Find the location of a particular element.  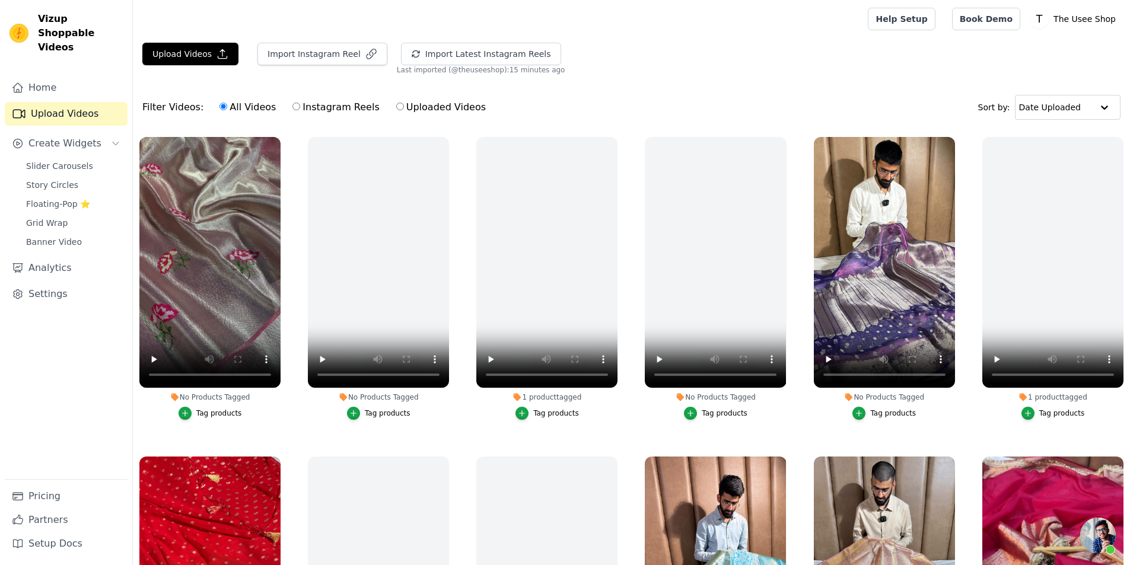

a: Pricing is located at coordinates (66, 496).